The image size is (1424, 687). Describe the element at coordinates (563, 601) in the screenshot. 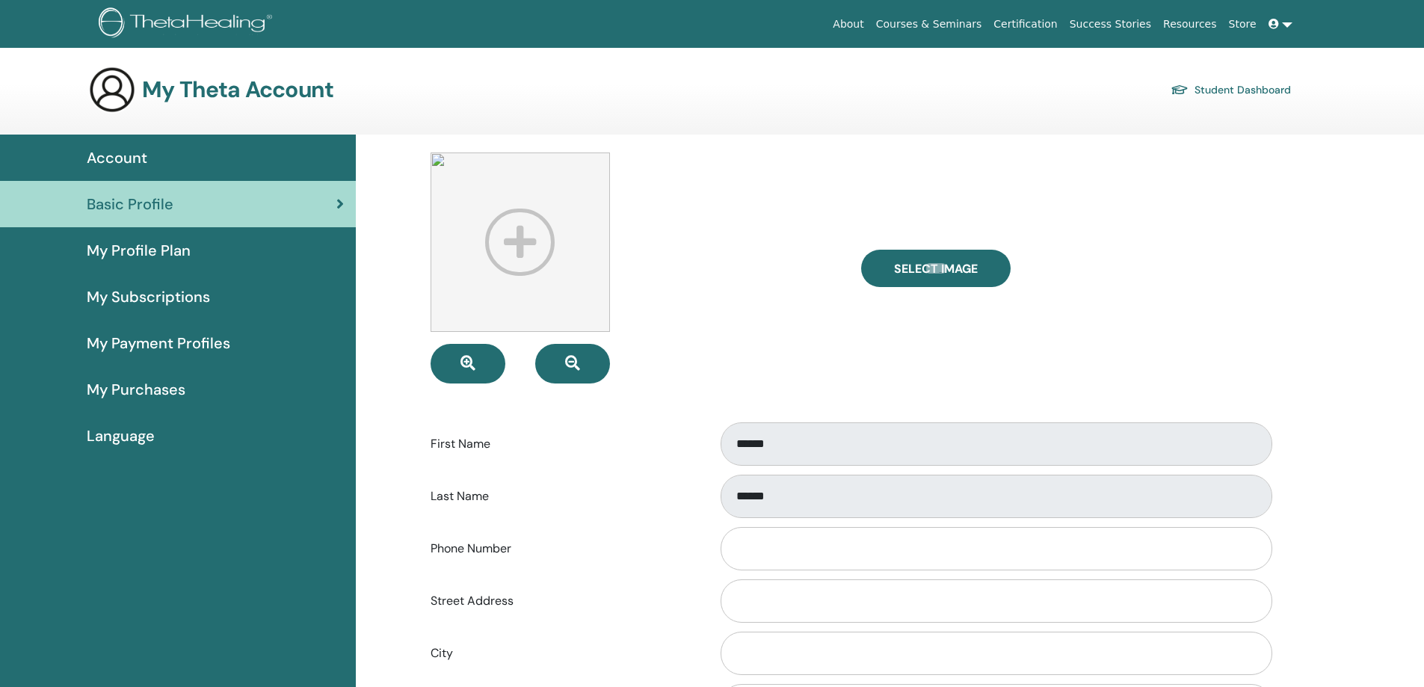

I see `label: Street Address` at that location.